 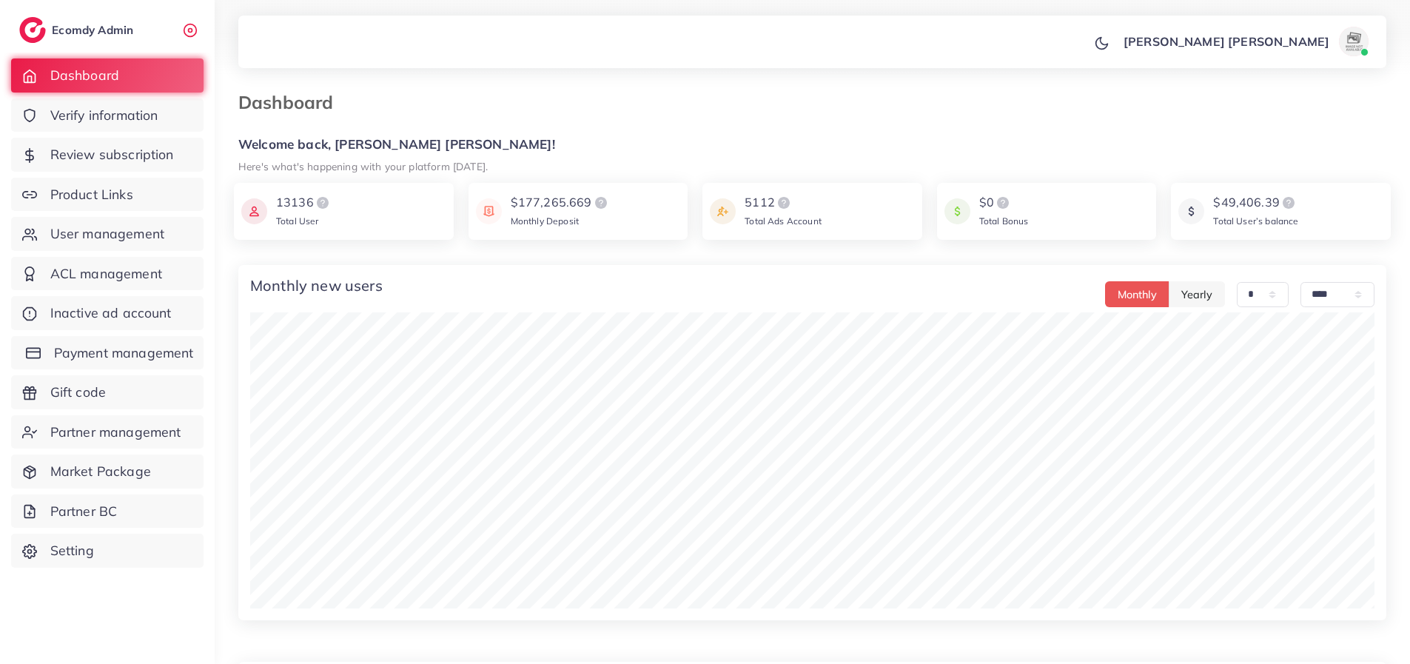 I want to click on a: User management, so click(x=107, y=234).